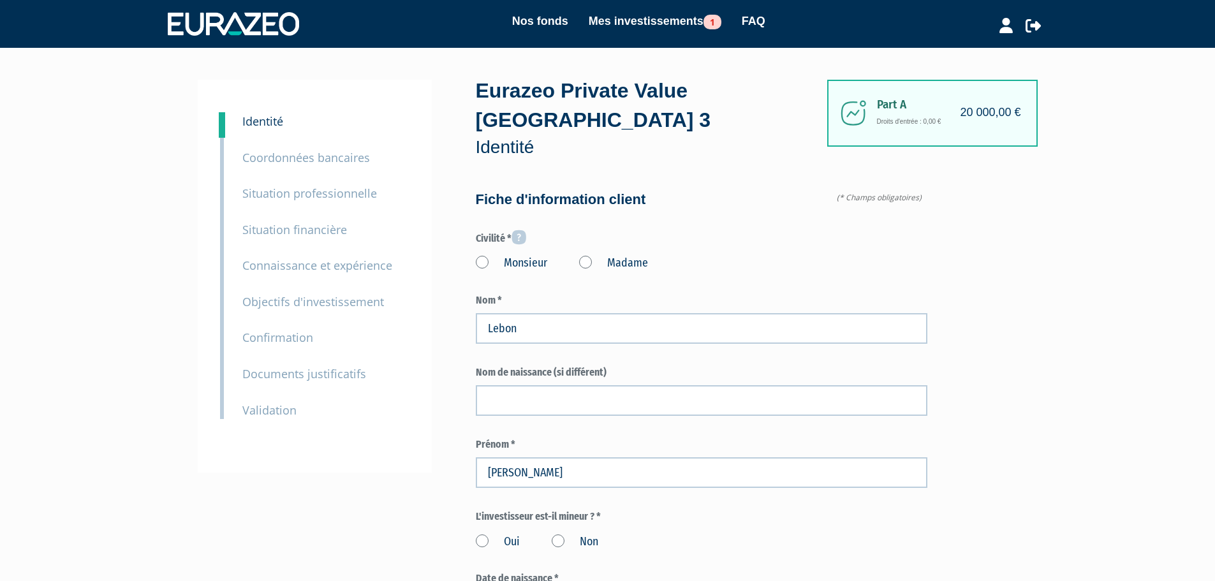 The width and height of the screenshot is (1215, 581). What do you see at coordinates (269, 410) in the screenshot?
I see `small: Validation` at bounding box center [269, 410].